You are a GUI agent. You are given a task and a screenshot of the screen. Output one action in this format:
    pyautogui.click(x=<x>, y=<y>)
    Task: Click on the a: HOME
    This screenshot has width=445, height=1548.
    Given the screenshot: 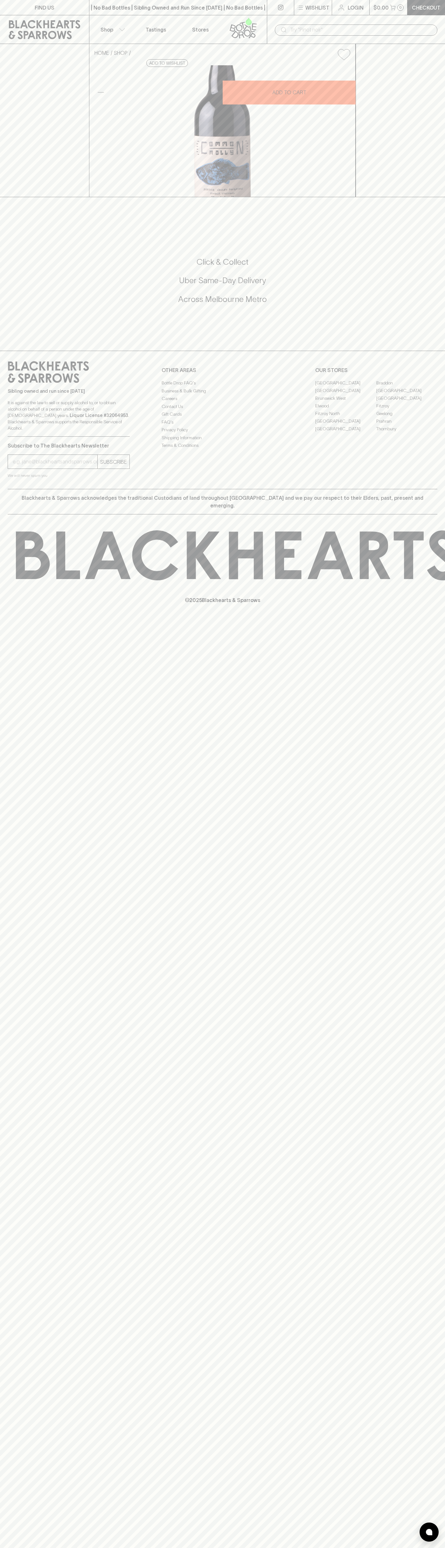 What is the action you would take?
    pyautogui.click(x=102, y=53)
    